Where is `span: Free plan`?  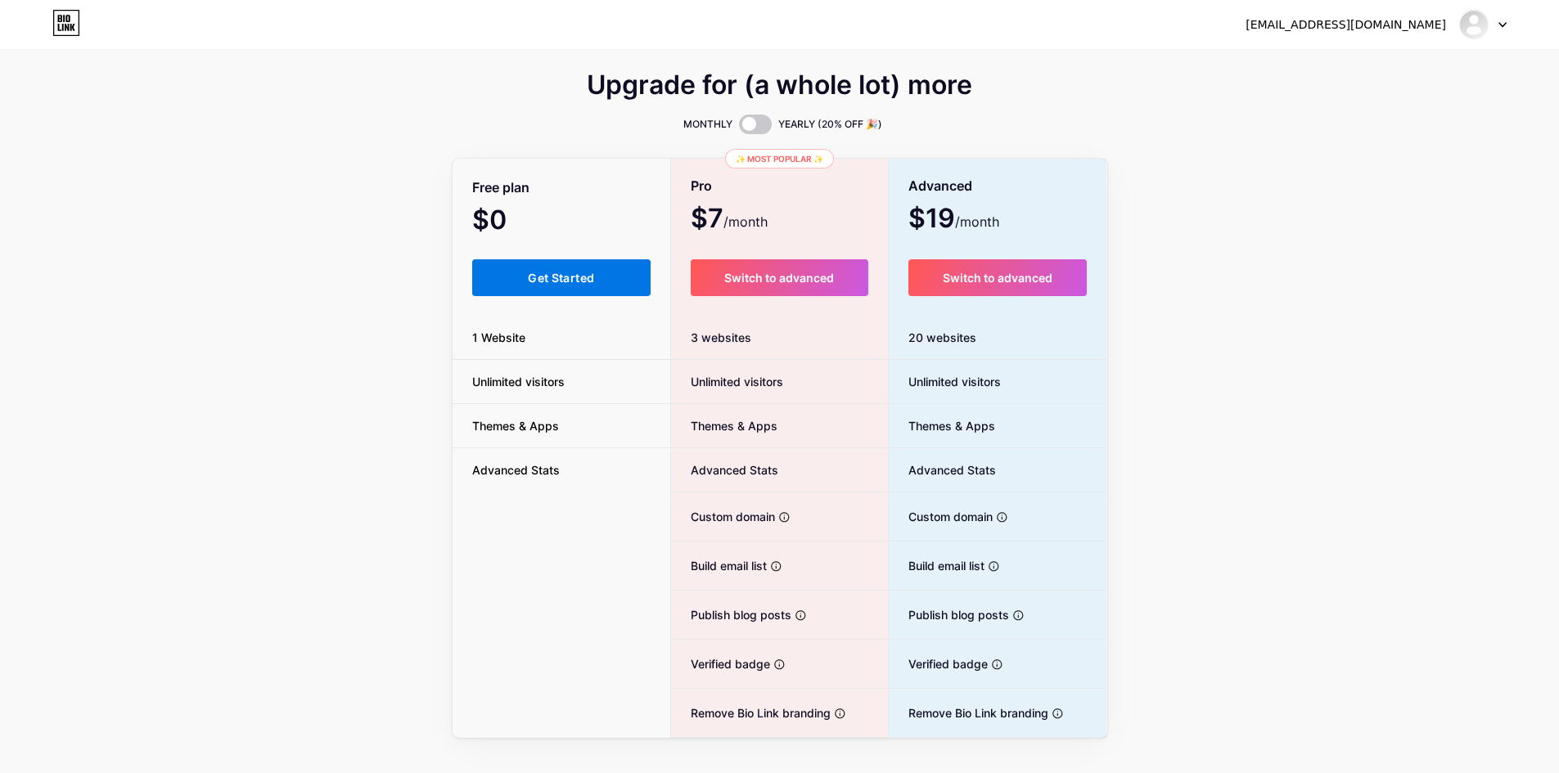 span: Free plan is located at coordinates (501, 187).